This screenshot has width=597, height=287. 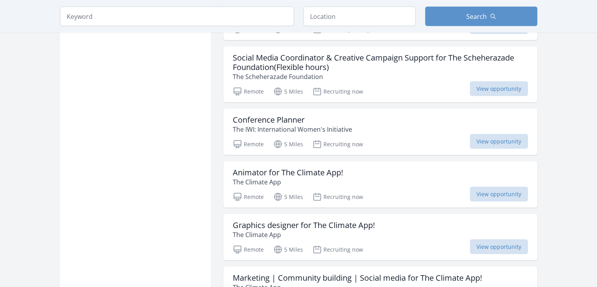 I want to click on input: Location, so click(x=360, y=16).